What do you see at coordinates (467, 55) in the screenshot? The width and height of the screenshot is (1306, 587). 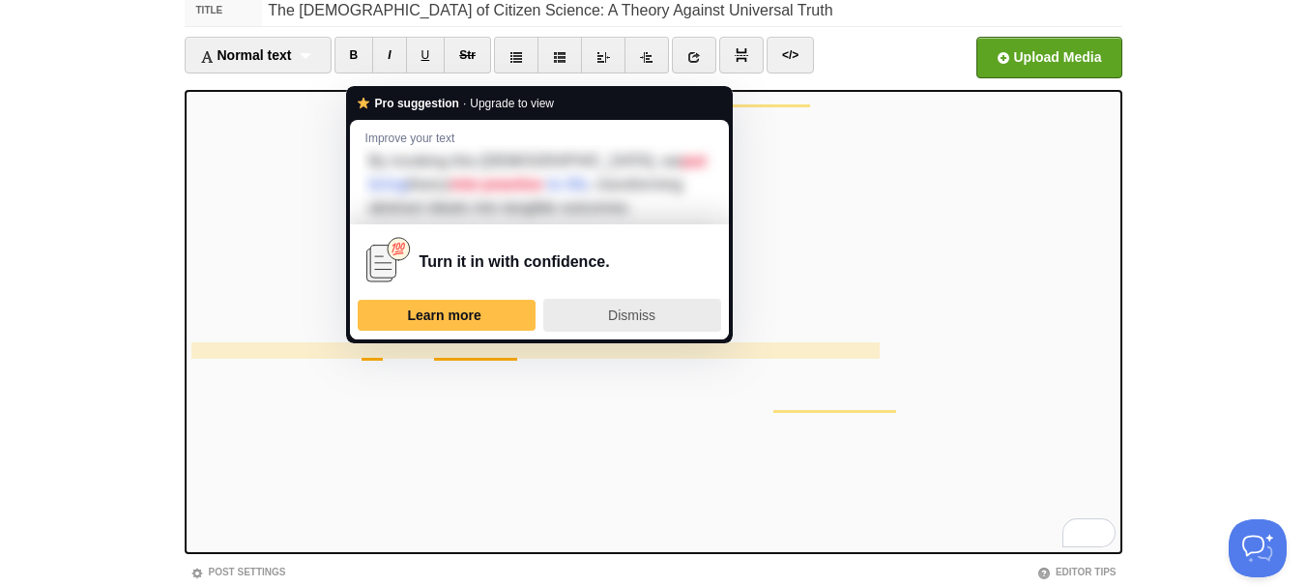 I see `del: Str` at bounding box center [467, 55].